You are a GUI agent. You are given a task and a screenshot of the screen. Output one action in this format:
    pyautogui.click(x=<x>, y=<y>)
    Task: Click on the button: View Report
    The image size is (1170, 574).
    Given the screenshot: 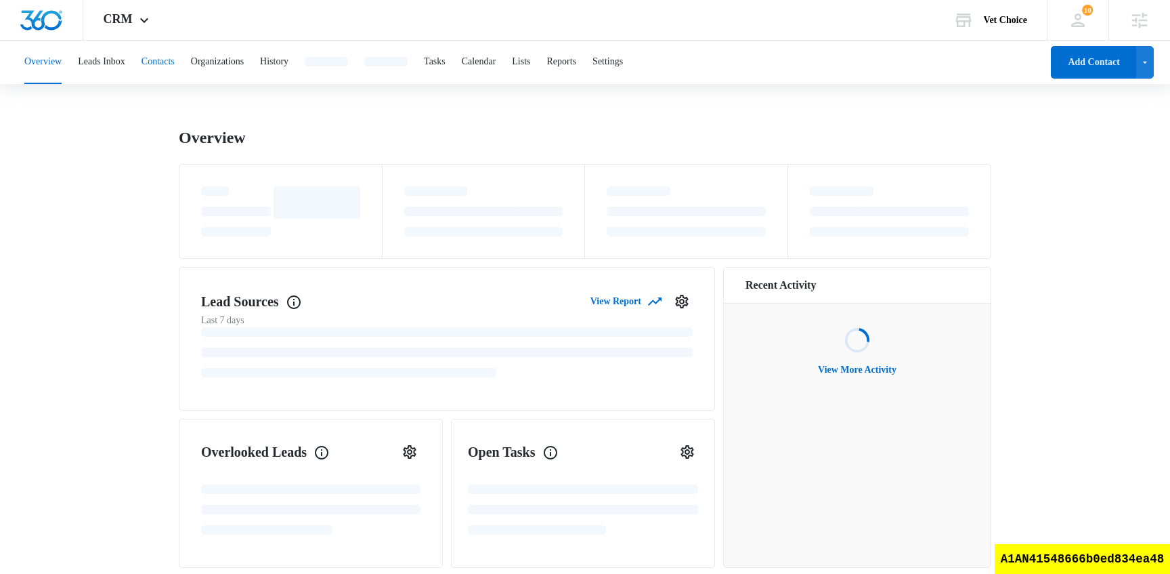 What is the action you would take?
    pyautogui.click(x=625, y=301)
    